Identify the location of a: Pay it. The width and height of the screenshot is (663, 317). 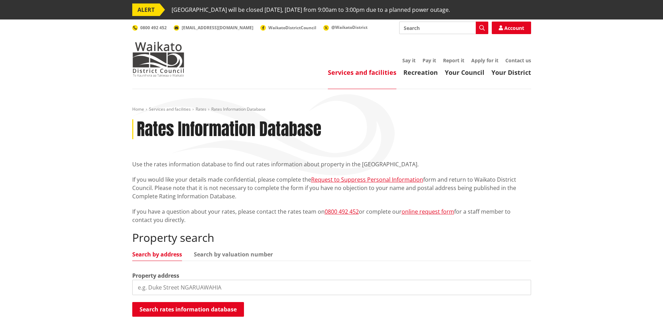
(429, 60).